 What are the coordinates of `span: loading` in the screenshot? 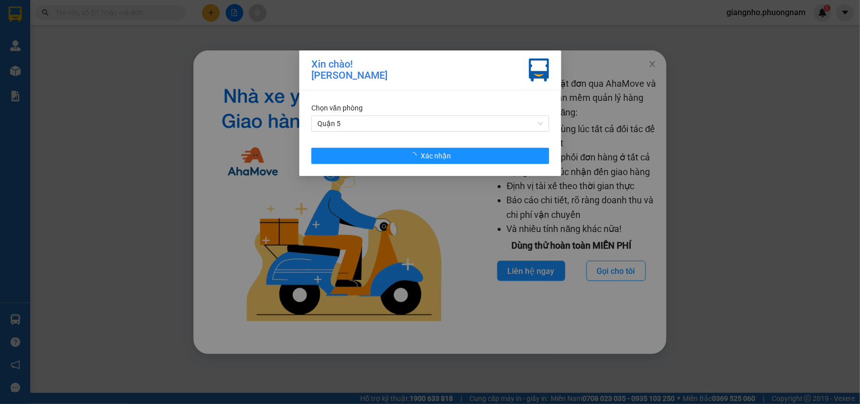 It's located at (415, 156).